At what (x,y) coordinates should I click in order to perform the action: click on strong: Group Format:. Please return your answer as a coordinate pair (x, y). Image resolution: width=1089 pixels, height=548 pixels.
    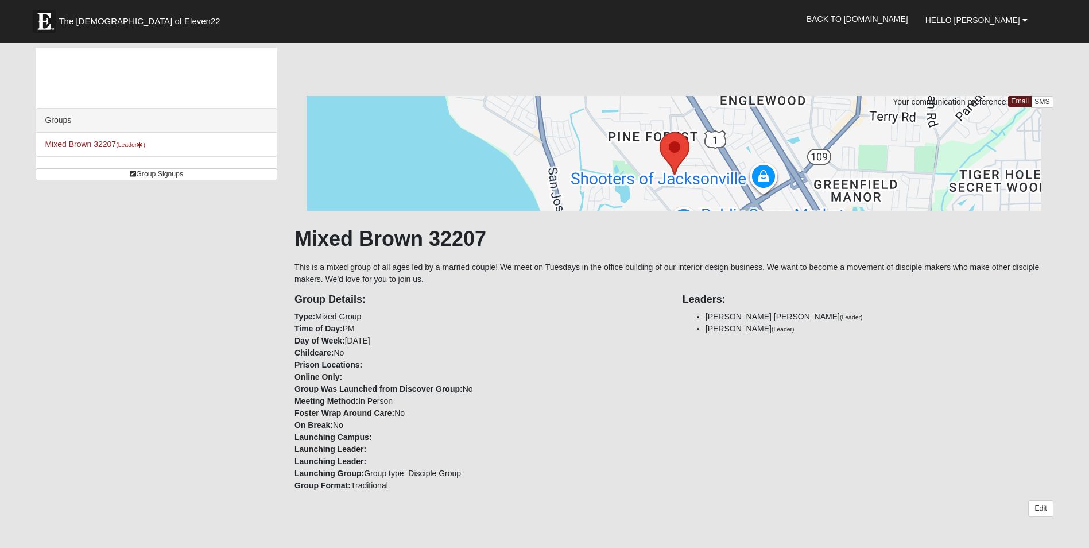
    Looking at the image, I should click on (323, 485).